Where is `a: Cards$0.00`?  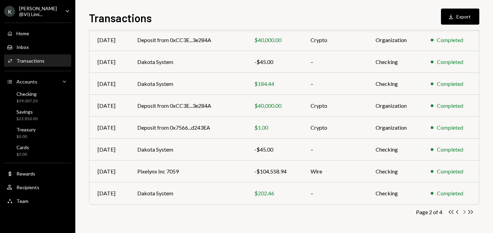
a: Cards$0.00 is located at coordinates (38, 151).